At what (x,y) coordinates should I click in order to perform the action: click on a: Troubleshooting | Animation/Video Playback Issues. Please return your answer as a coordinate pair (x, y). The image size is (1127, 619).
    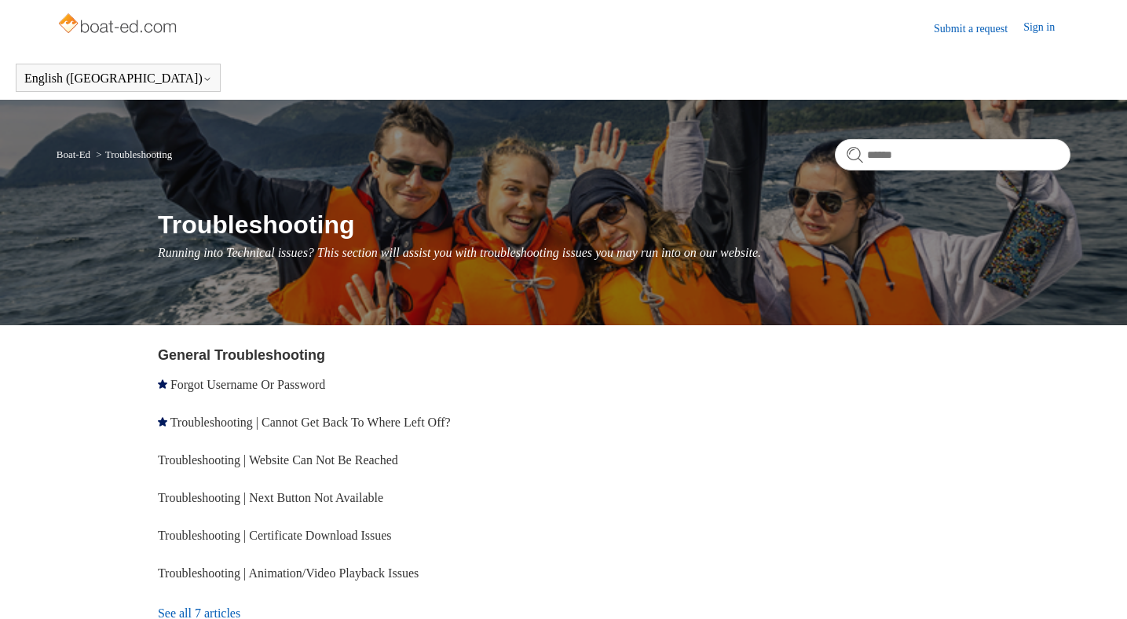
    Looking at the image, I should click on (288, 573).